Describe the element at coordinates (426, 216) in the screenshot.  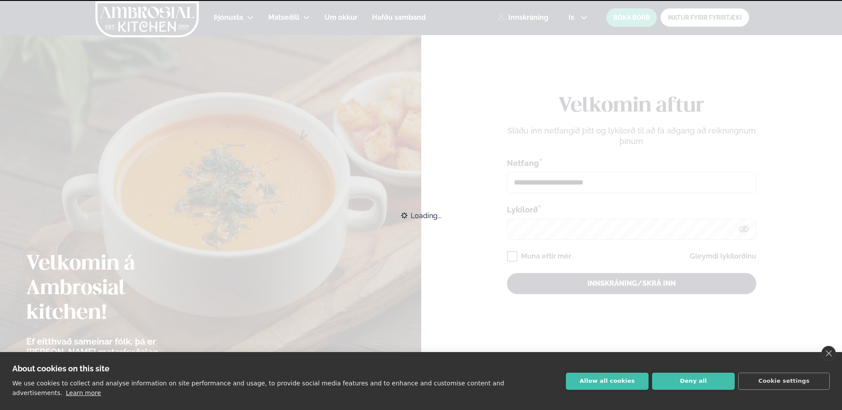
I see `span: Loading...` at that location.